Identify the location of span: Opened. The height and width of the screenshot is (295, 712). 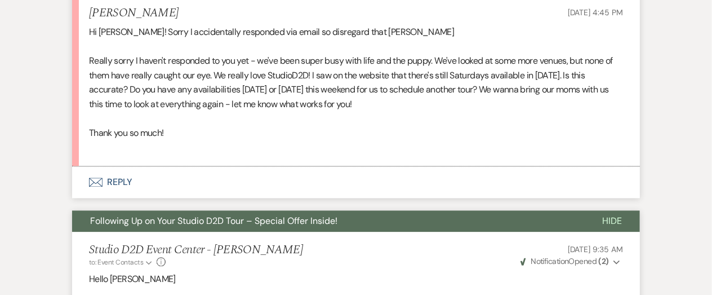
(565, 261).